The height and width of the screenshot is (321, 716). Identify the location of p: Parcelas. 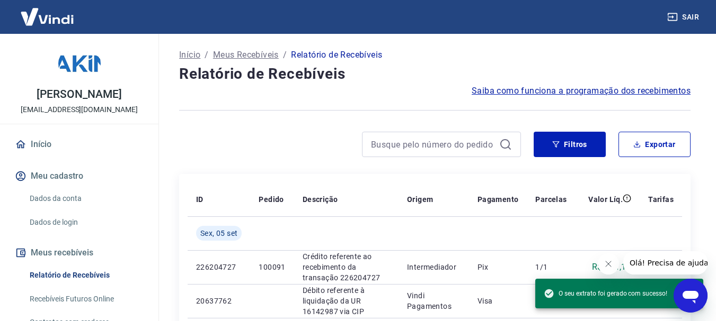
(550, 200).